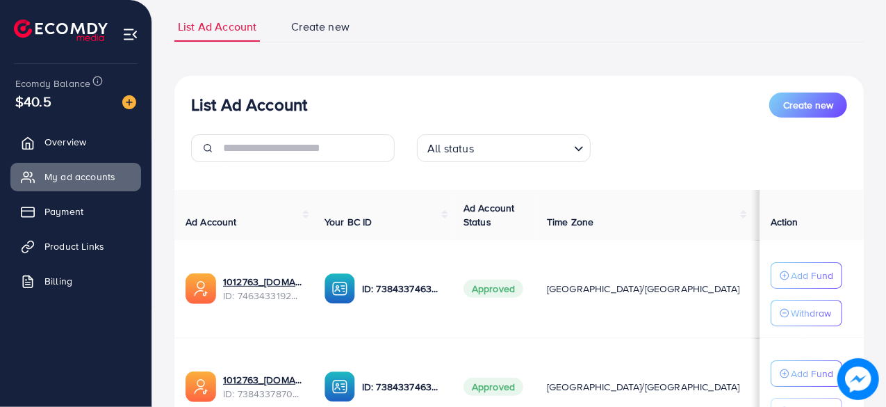 This screenshot has width=886, height=407. What do you see at coordinates (570, 222) in the screenshot?
I see `span: Time Zone` at bounding box center [570, 222].